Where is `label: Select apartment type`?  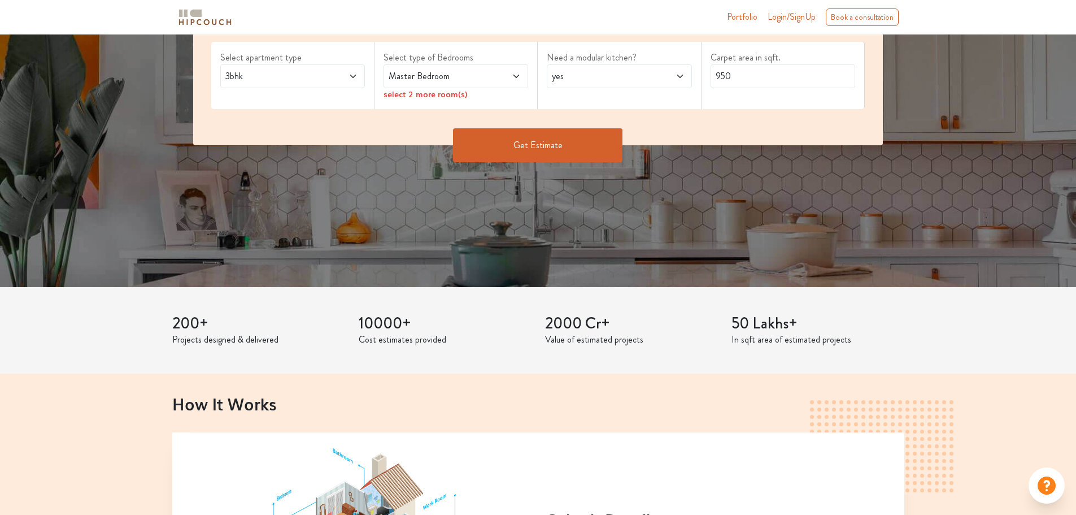 label: Select apartment type is located at coordinates (293, 58).